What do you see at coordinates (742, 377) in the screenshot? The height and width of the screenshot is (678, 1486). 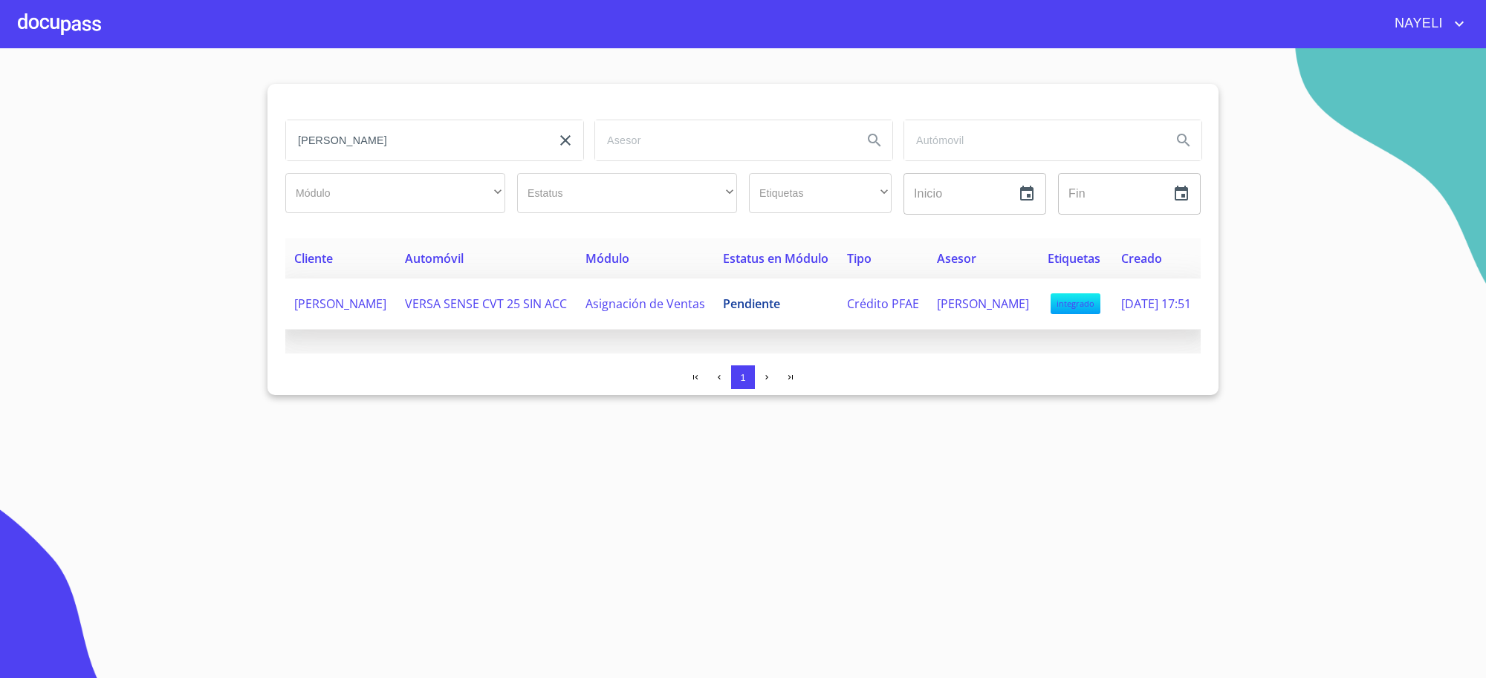 I see `span: 1` at bounding box center [742, 377].